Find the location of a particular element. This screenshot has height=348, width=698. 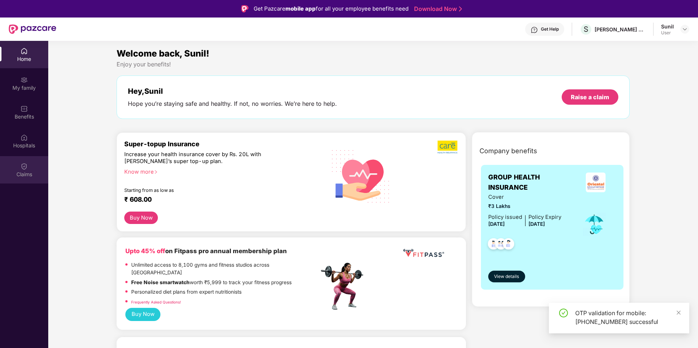

span: Cover is located at coordinates (525, 197).